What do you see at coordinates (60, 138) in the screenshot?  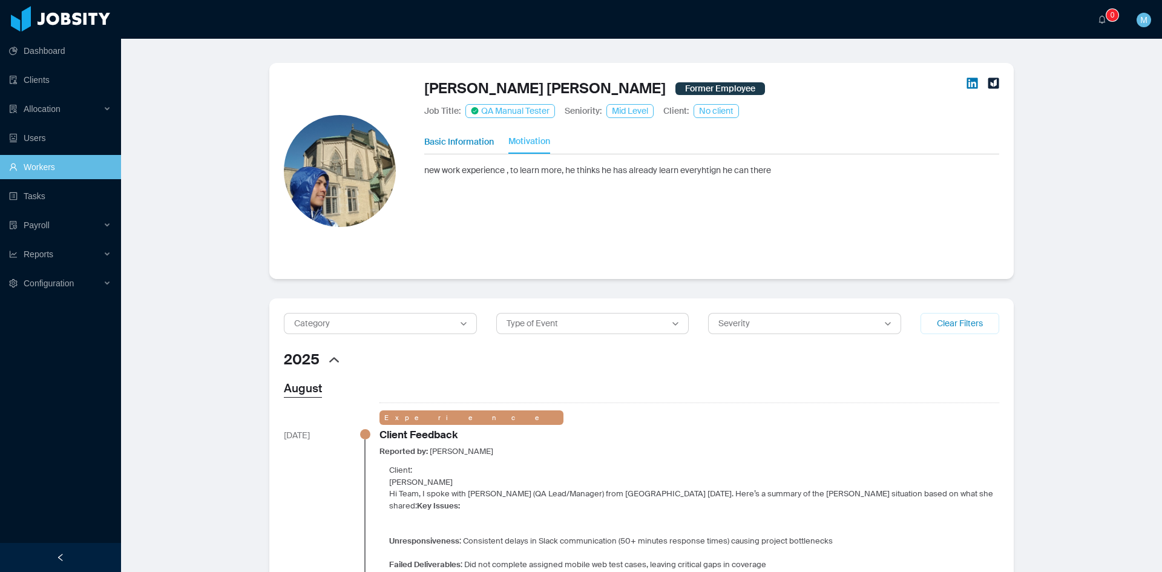 I see `a: icon: robotUsers` at bounding box center [60, 138].